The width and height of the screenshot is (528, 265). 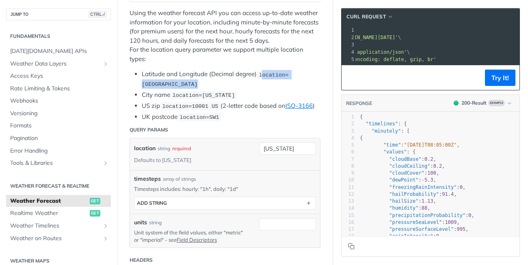 What do you see at coordinates (180, 179) in the screenshot?
I see `div: array of strings` at bounding box center [180, 179].